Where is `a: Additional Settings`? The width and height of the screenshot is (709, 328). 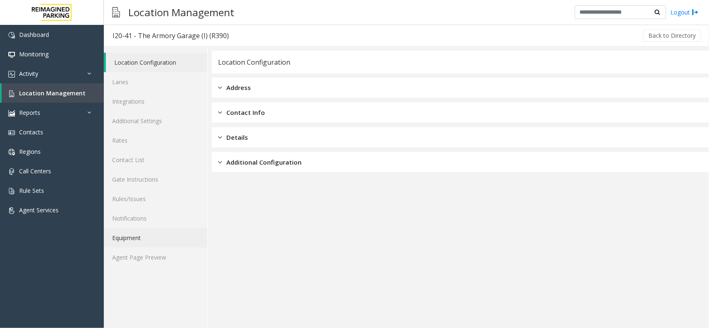
a: Additional Settings is located at coordinates (155, 121).